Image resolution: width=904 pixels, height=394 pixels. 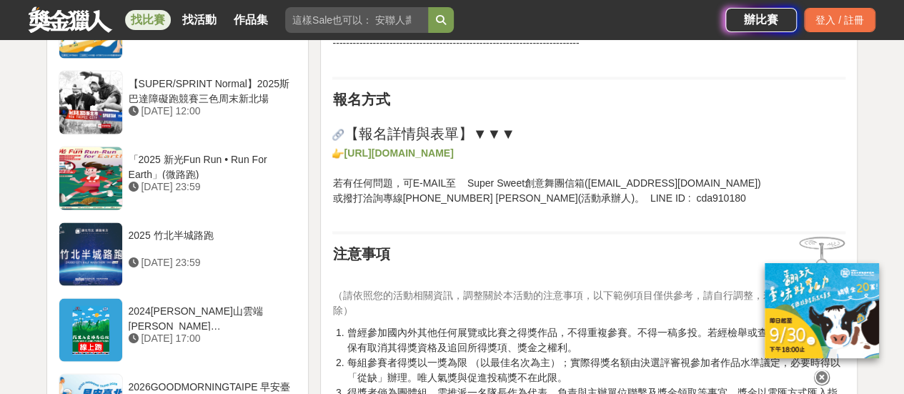 I want to click on div: 「2025 新光Fun Run • Run For Earth」(微路跑), so click(x=210, y=165).